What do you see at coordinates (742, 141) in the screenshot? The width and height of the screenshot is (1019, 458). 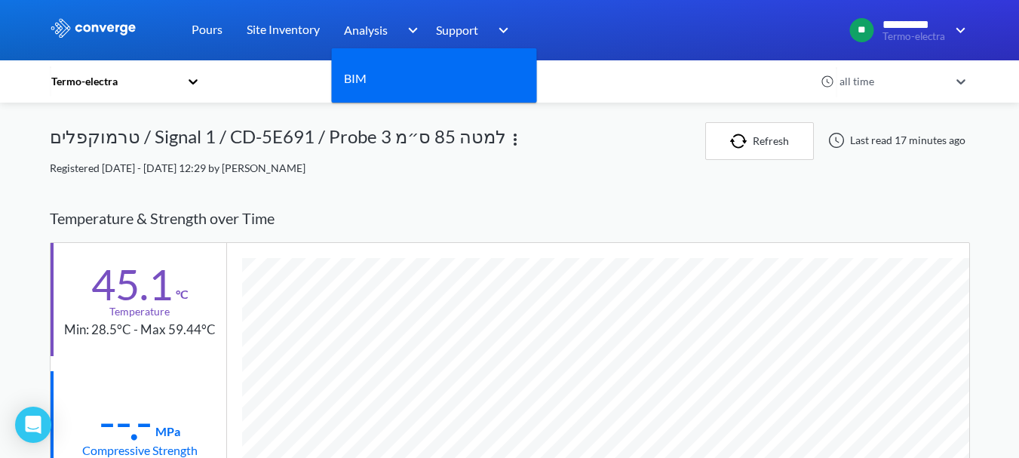 I see `img: icon-refresh.svg` at bounding box center [742, 141].